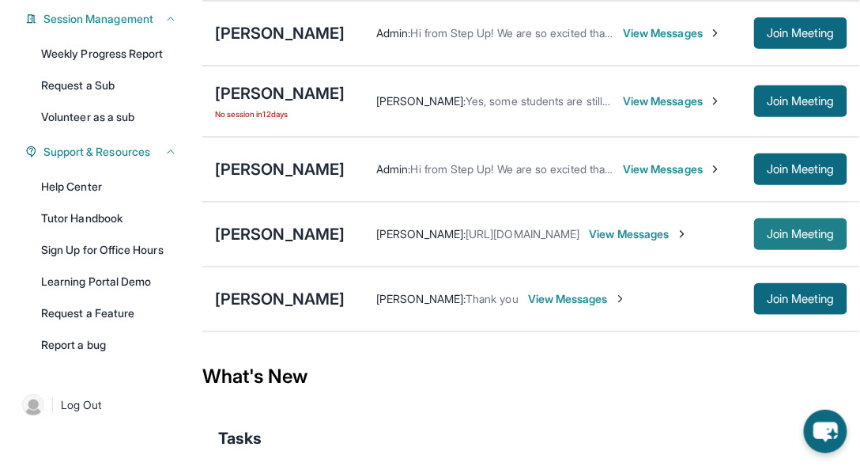  I want to click on span: No session in 12 days, so click(280, 114).